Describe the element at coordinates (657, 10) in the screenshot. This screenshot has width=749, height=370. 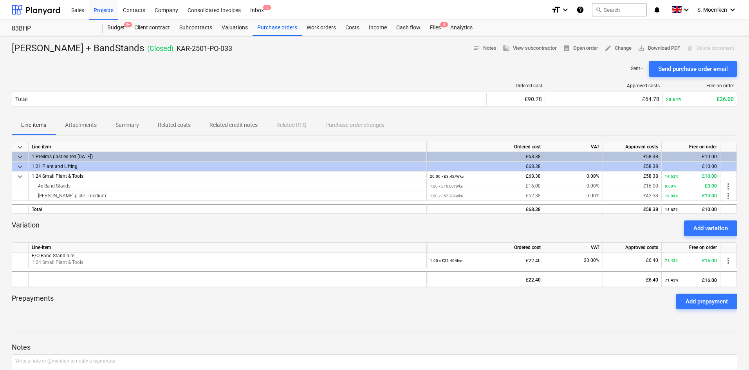
I see `i: notifications` at that location.